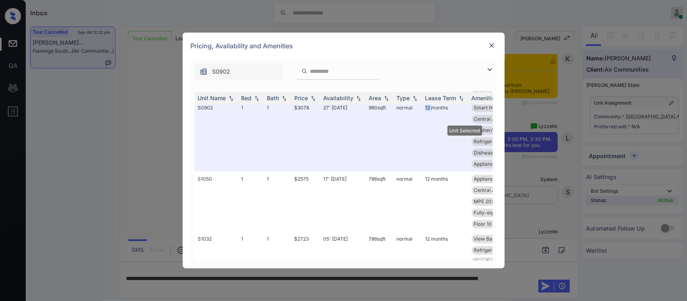 The image size is (687, 301). I want to click on img: close, so click(492, 45).